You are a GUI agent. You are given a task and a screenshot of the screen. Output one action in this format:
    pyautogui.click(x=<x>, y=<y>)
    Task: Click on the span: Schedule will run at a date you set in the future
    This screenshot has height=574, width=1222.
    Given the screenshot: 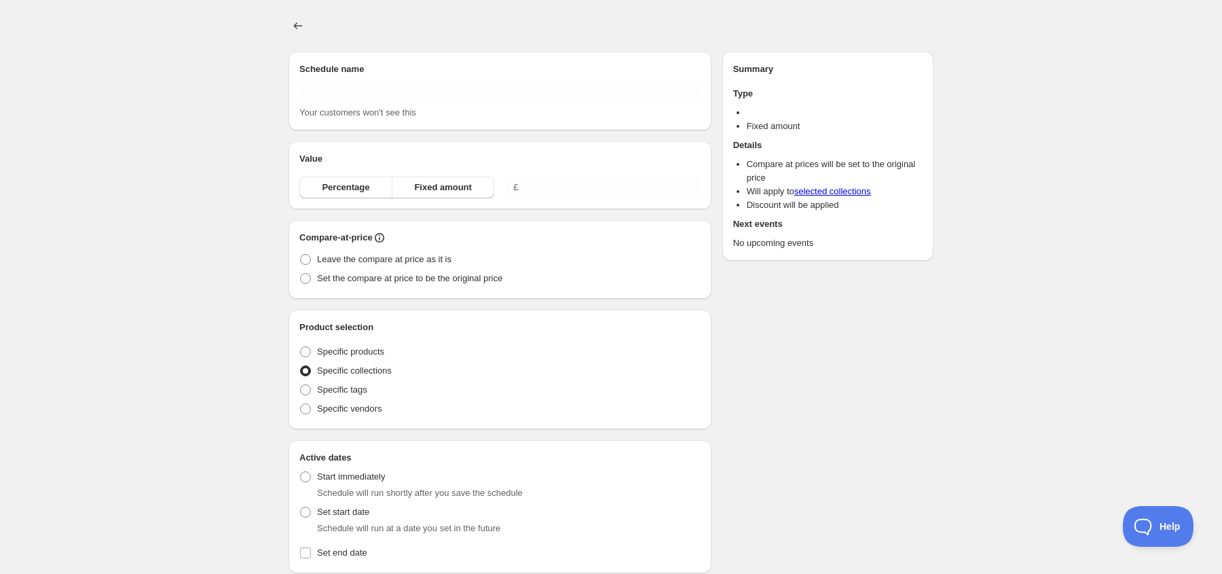 What is the action you would take?
    pyautogui.click(x=409, y=527)
    